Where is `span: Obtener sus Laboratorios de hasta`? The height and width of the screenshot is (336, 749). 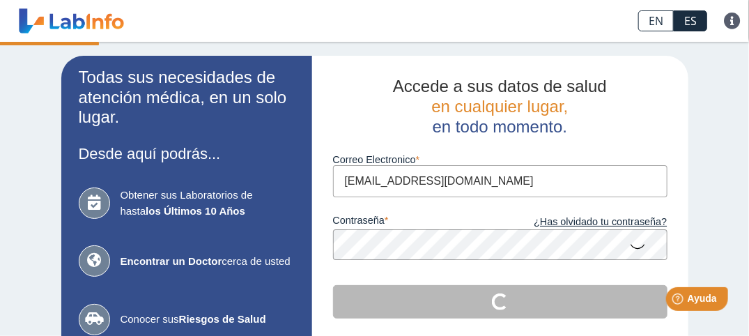 span: Obtener sus Laboratorios de hasta is located at coordinates (208, 203).